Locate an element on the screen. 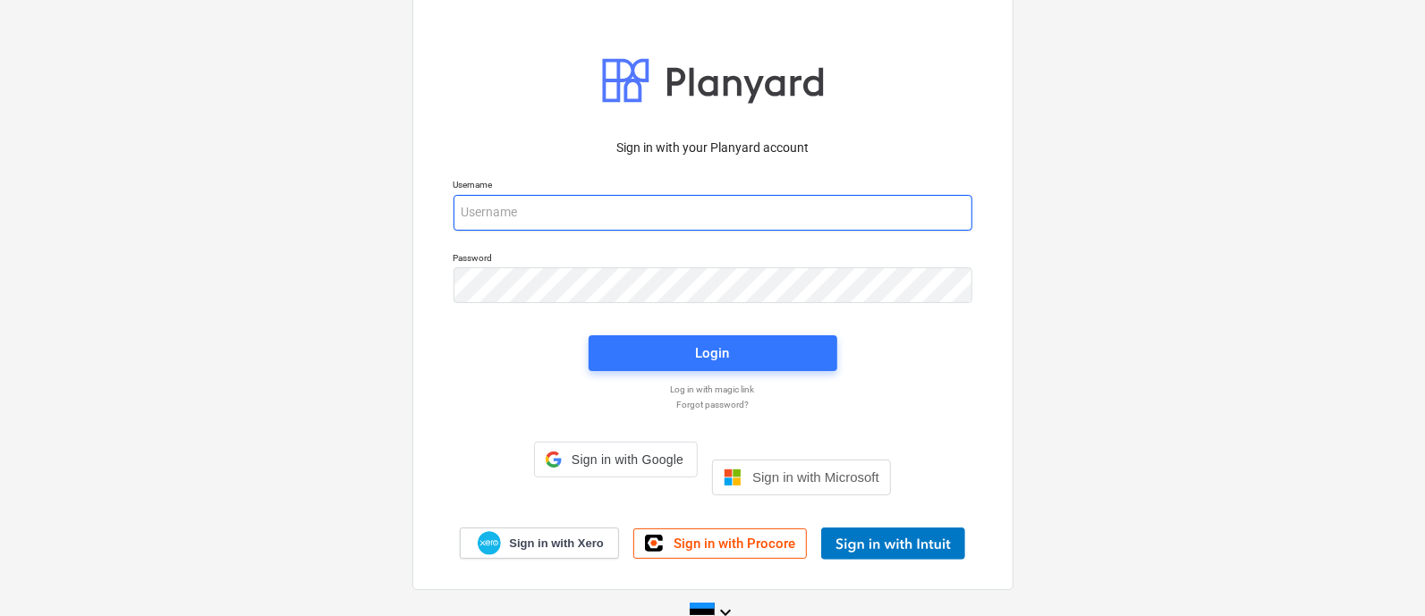 The height and width of the screenshot is (616, 1425). p: Sign in with your Planyard account is located at coordinates (713, 148).